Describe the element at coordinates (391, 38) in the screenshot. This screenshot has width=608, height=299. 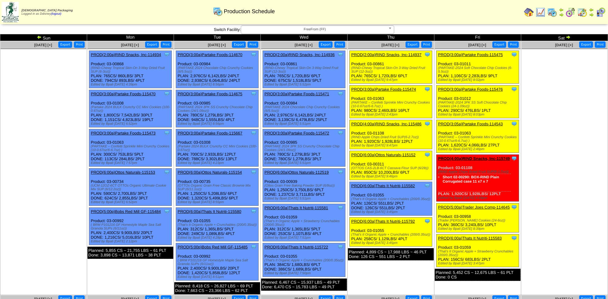
I see `td: Thu` at that location.